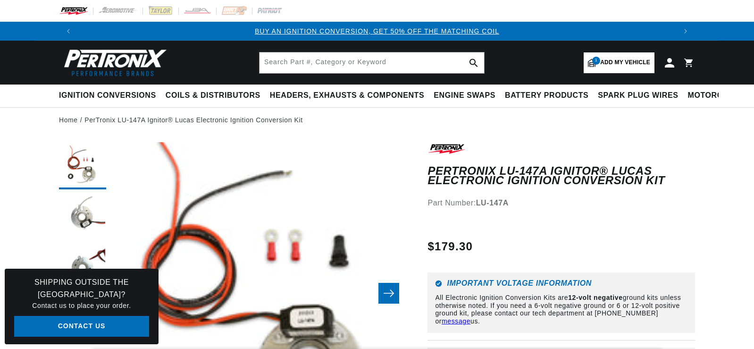 The width and height of the screenshot is (754, 349). What do you see at coordinates (638, 95) in the screenshot?
I see `span: Spark Plug Wires` at bounding box center [638, 95].